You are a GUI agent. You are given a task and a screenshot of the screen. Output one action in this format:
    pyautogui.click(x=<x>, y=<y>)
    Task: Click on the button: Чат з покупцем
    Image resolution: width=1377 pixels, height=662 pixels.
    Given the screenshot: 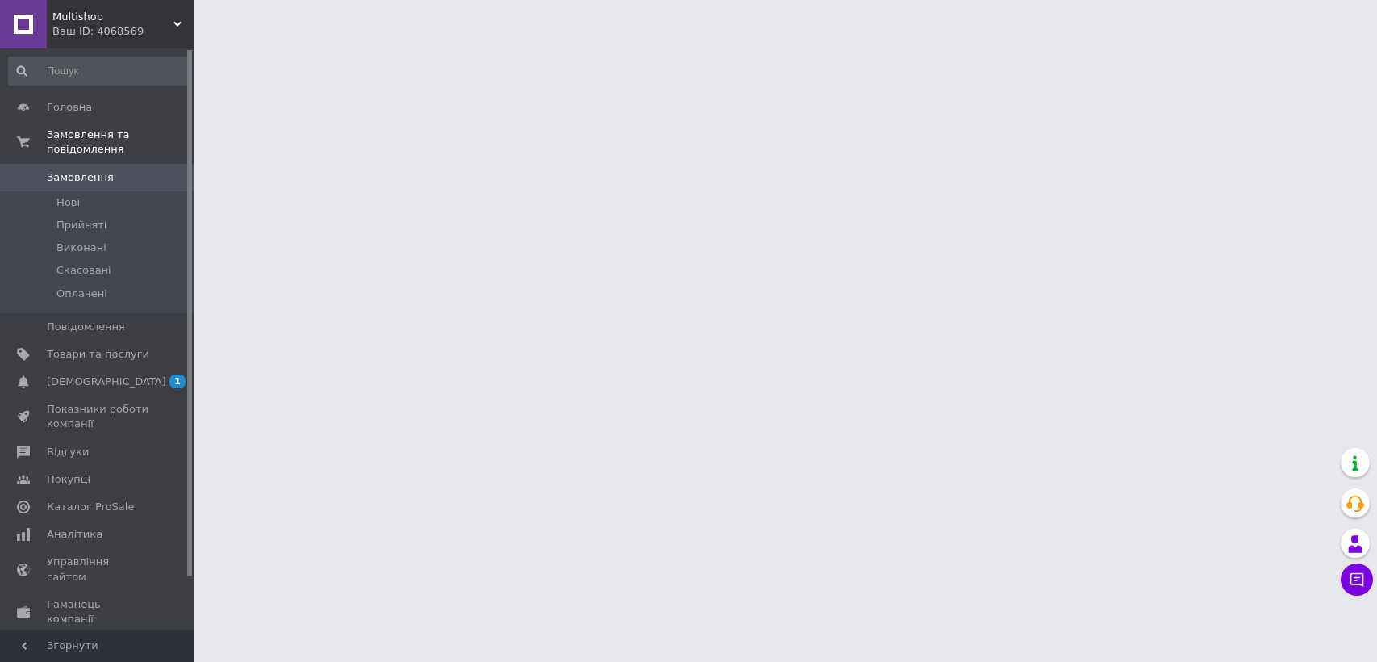 What is the action you would take?
    pyautogui.click(x=1357, y=579)
    